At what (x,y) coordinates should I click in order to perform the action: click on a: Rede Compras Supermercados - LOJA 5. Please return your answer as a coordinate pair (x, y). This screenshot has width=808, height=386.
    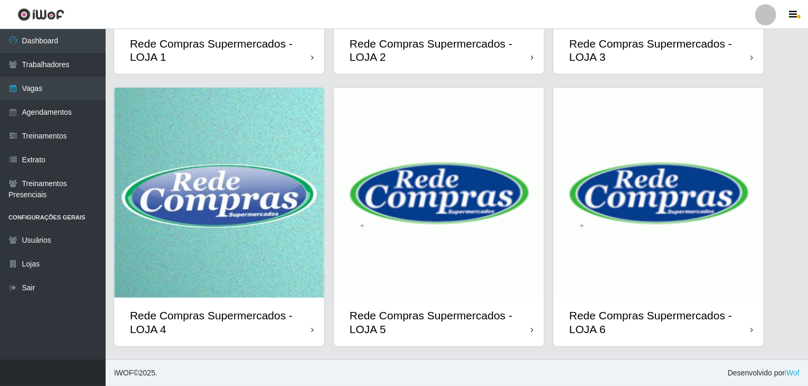
    Looking at the image, I should click on (439, 217).